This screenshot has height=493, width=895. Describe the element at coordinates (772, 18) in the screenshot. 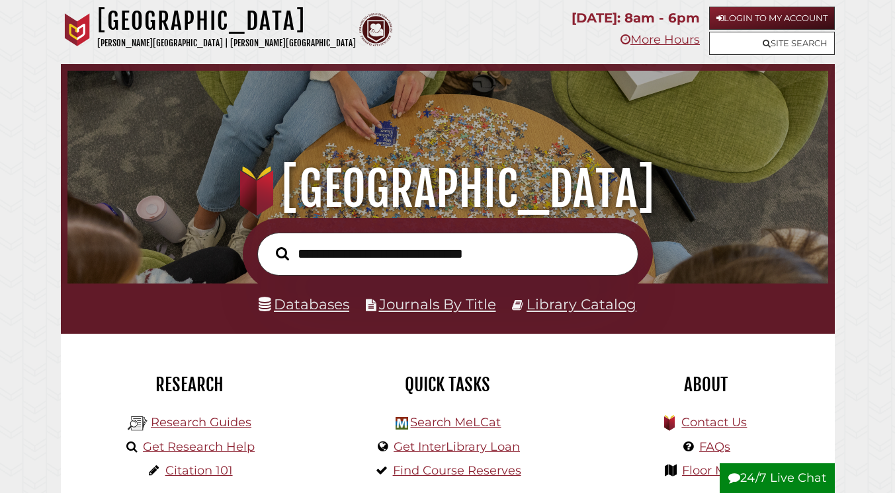

I see `a: Login to My Account` at that location.